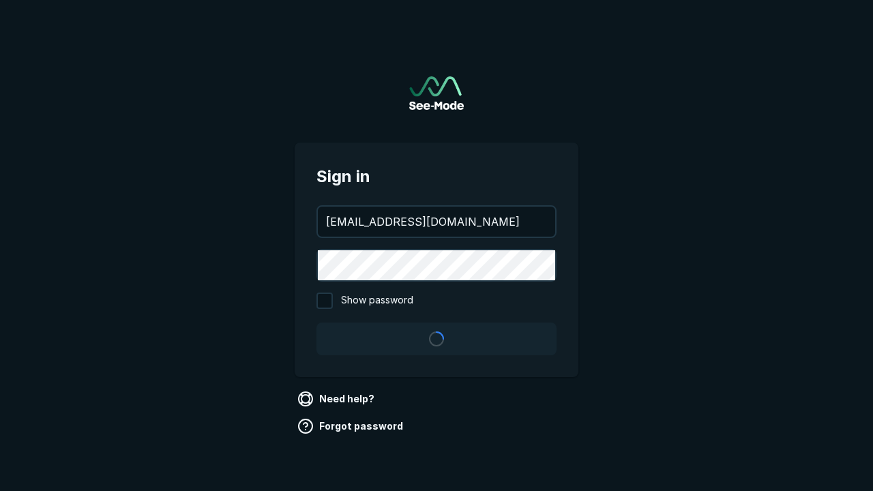 The image size is (873, 491). What do you see at coordinates (377, 301) in the screenshot?
I see `span: Show password` at bounding box center [377, 301].